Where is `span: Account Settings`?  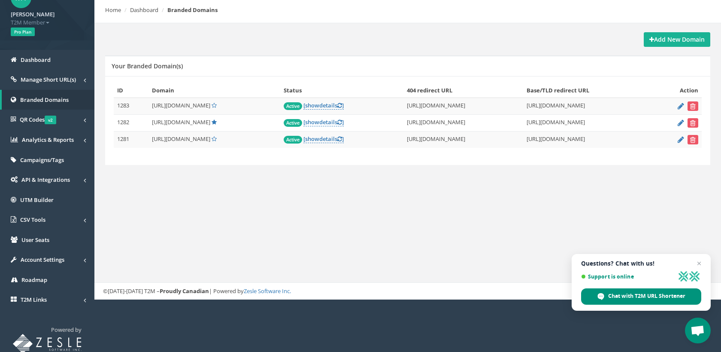
span: Account Settings is located at coordinates (43, 259).